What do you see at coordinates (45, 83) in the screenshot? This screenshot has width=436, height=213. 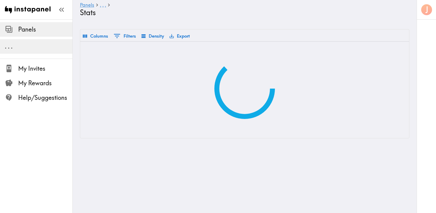 I see `span: My Rewards` at bounding box center [45, 83].